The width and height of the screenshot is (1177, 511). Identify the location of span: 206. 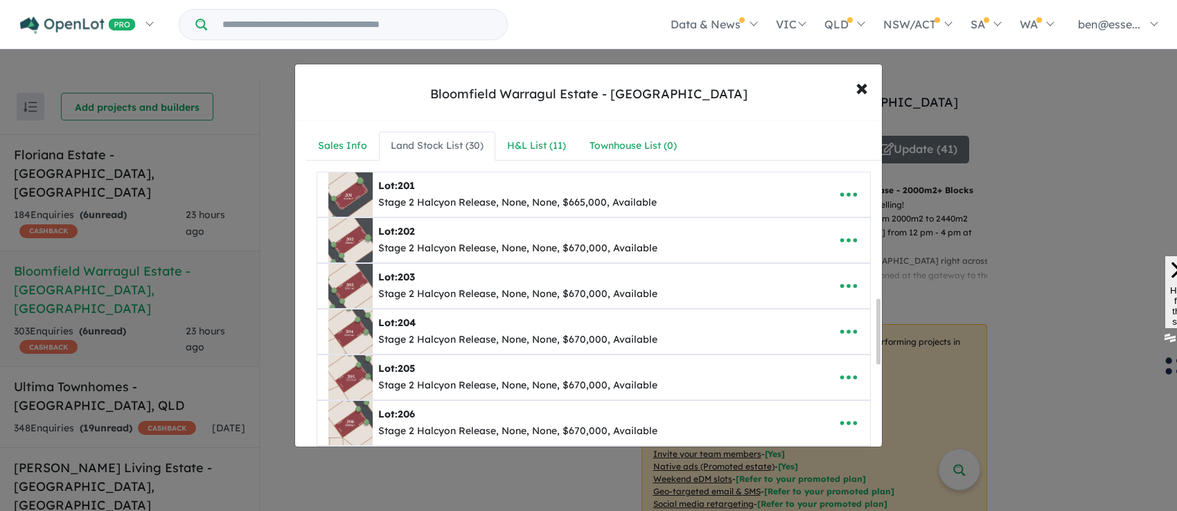
(406, 414).